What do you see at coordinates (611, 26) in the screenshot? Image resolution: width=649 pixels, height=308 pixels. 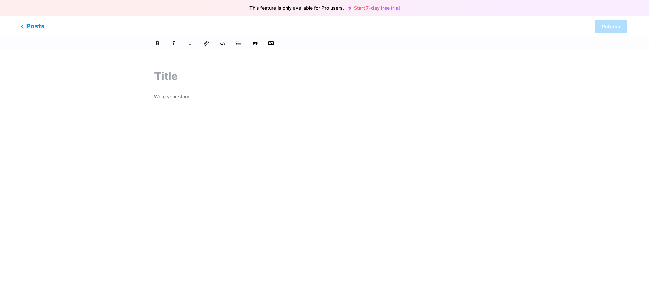 I see `span: Publish` at bounding box center [611, 26].